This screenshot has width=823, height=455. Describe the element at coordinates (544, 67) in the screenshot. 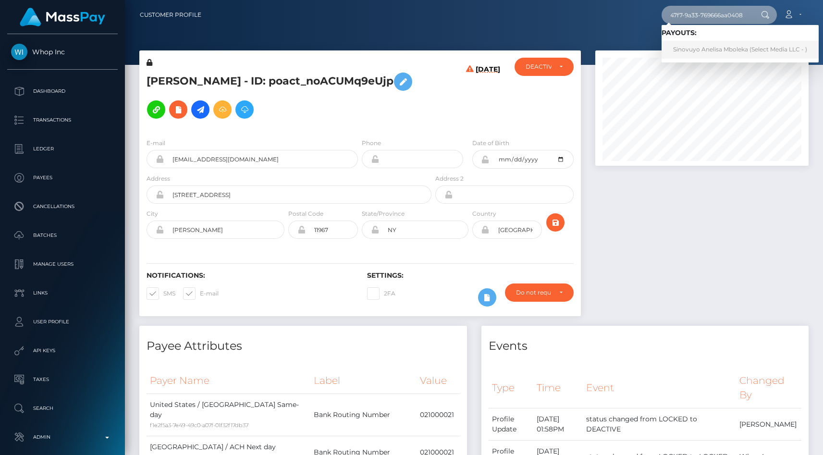

I see `button: DEACTIVE` at that location.